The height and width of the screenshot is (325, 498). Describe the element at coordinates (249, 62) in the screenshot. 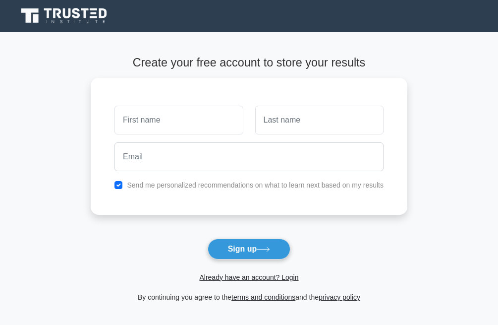

I see `h4: Create your free account to store your results` at that location.